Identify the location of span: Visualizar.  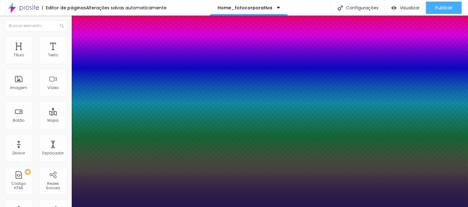
(410, 8).